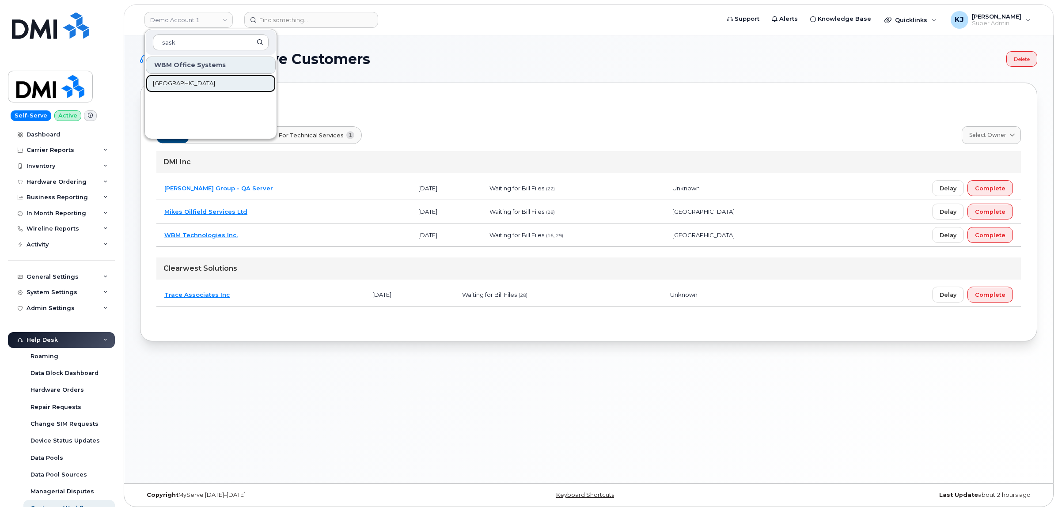  What do you see at coordinates (197, 295) in the screenshot?
I see `a: Trace Associates Inc` at bounding box center [197, 295].